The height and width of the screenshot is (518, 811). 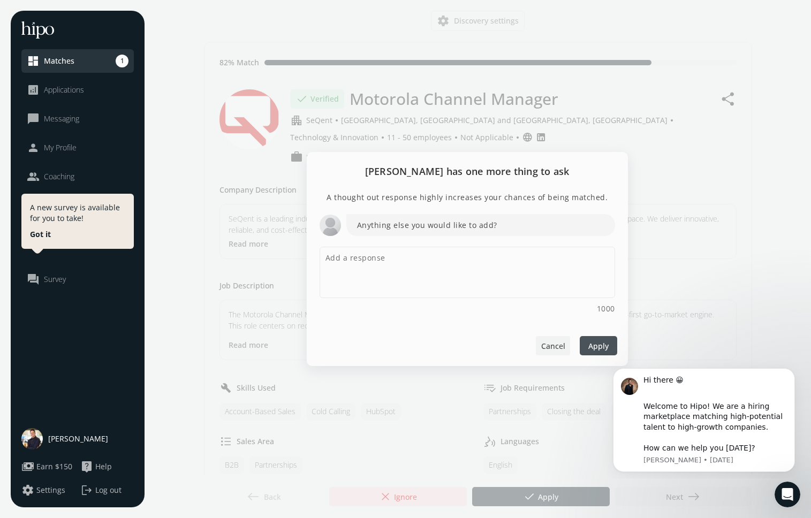 What do you see at coordinates (40, 234) in the screenshot?
I see `button: Got it` at bounding box center [40, 234].